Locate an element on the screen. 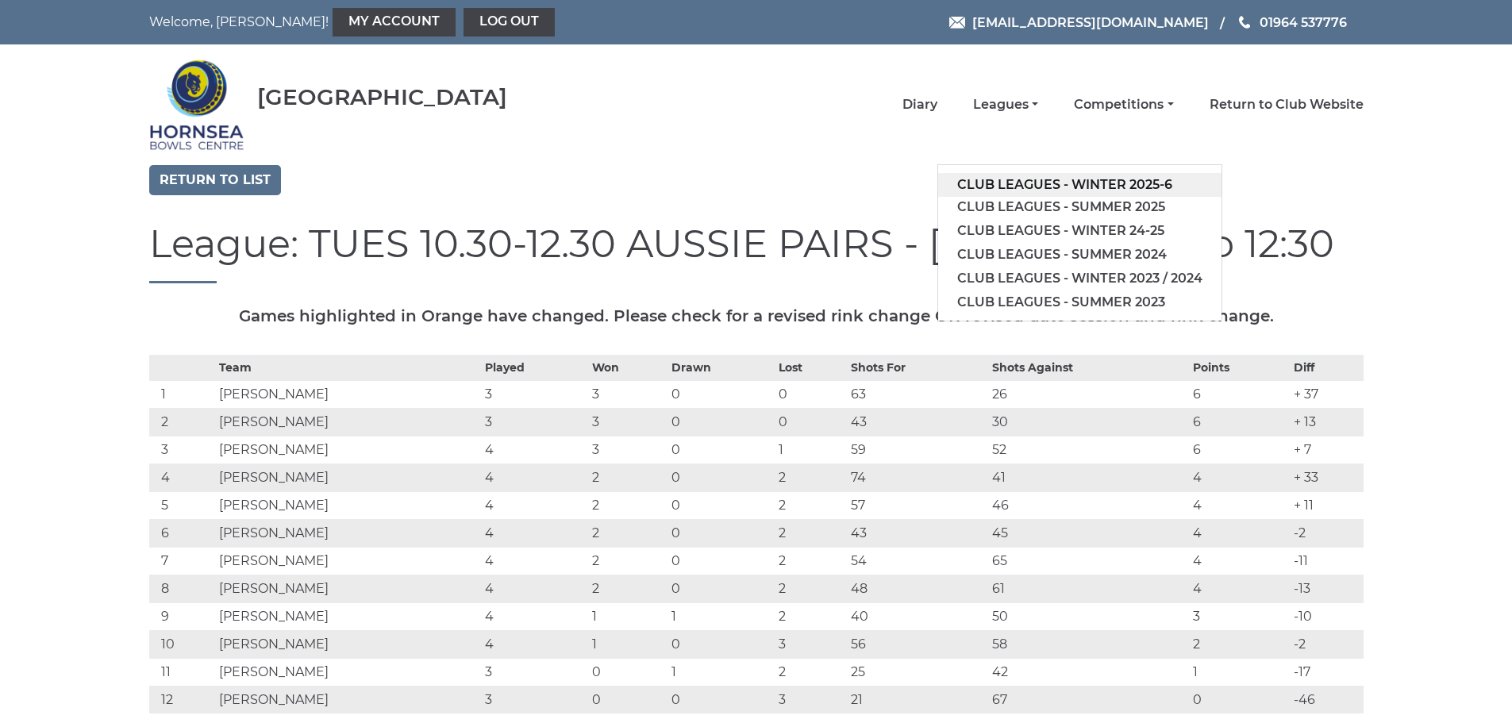 The image size is (1512, 723). img: Email is located at coordinates (957, 22).